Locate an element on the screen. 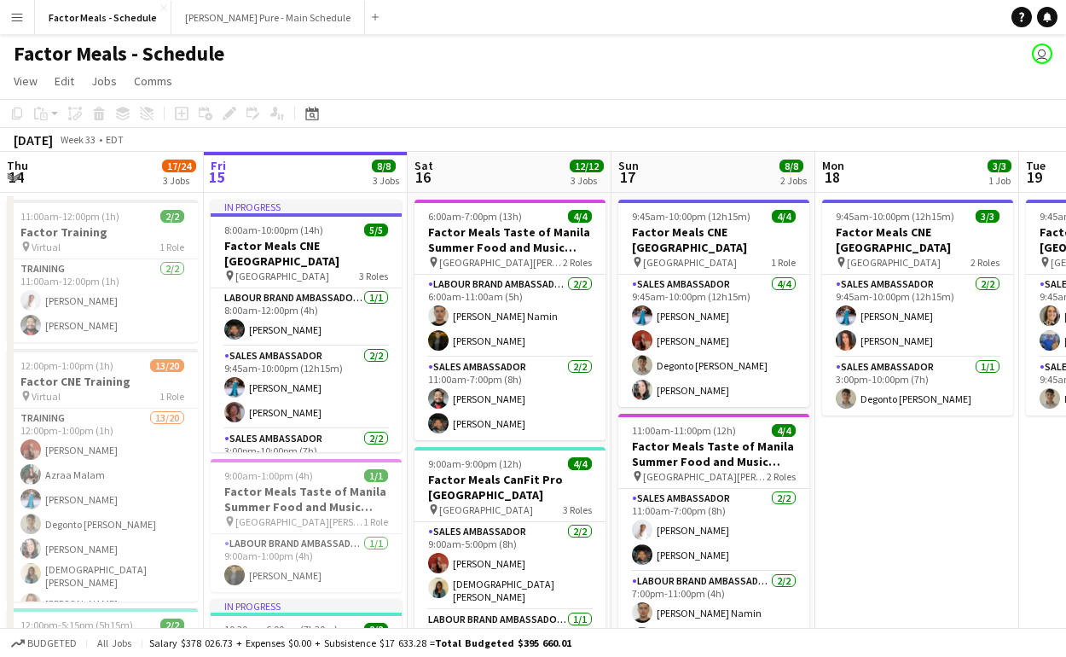 The image size is (1066, 657). span: 10:30am-6:00pm (7h30m) is located at coordinates (281, 628).